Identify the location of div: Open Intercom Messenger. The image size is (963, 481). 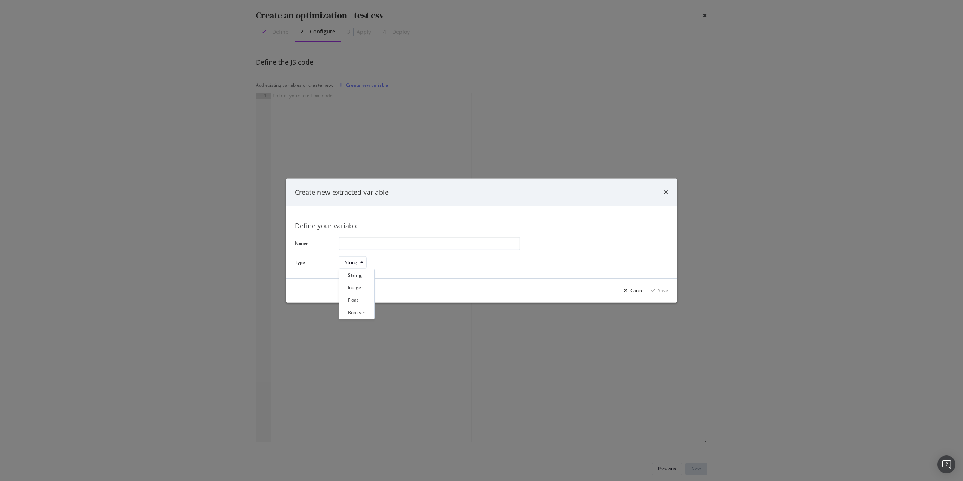
(946, 464).